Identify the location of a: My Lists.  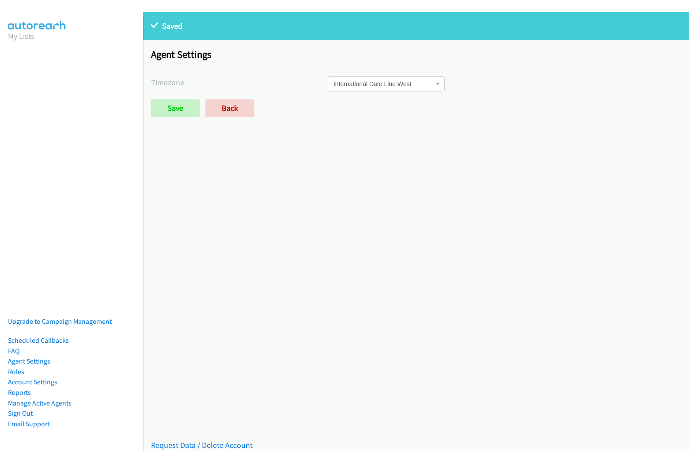
(21, 36).